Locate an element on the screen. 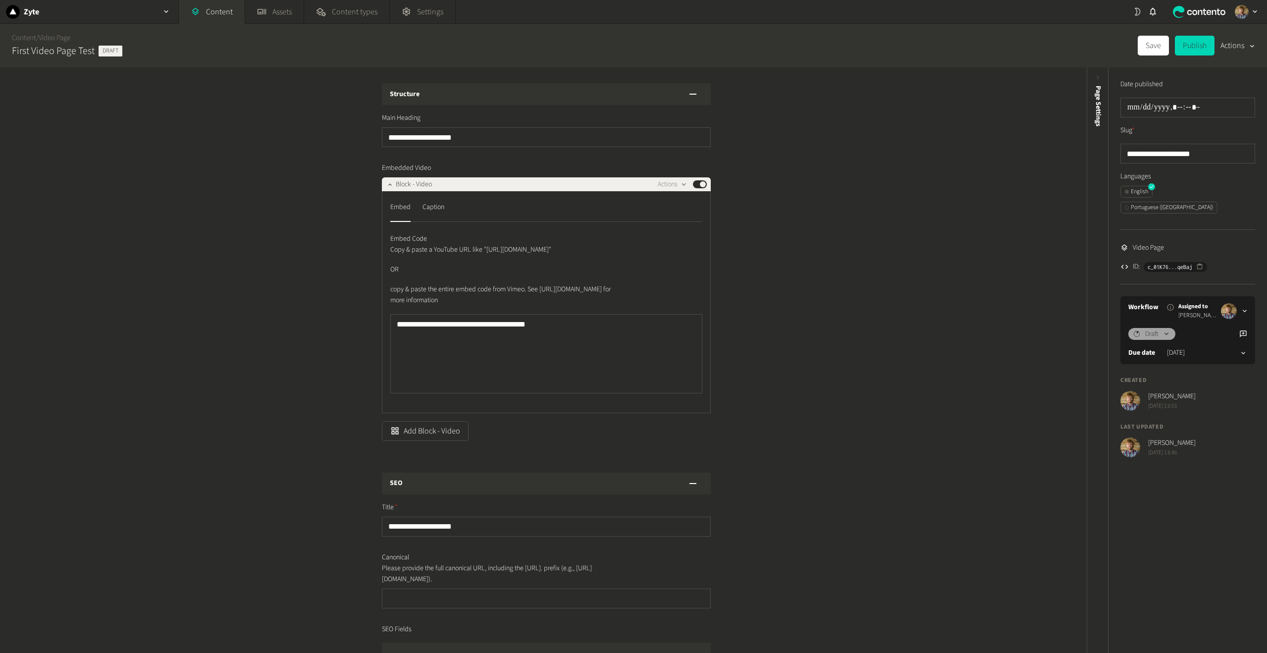  h3: Structure is located at coordinates (405, 94).